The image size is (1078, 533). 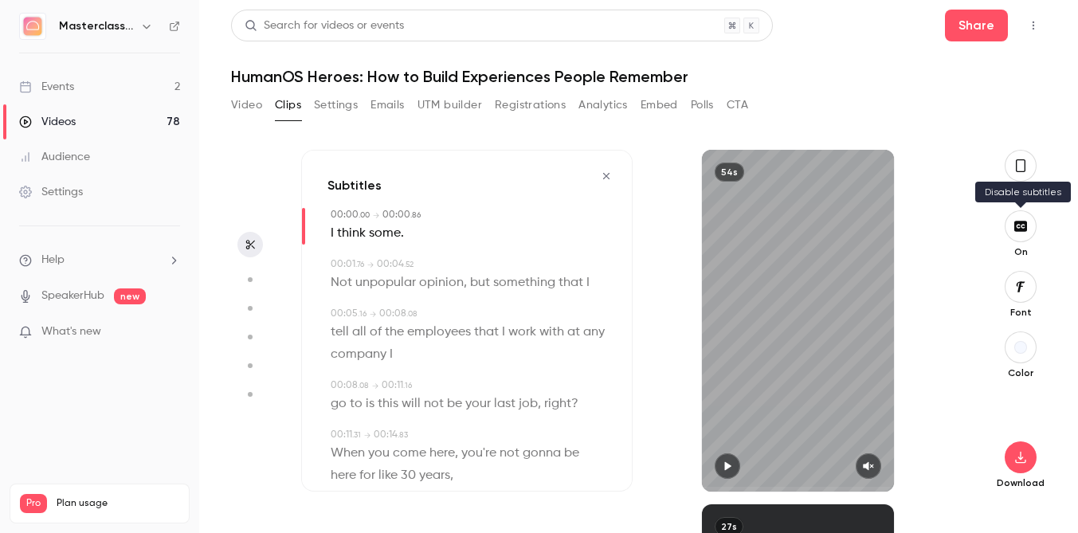 What do you see at coordinates (388, 404) in the screenshot?
I see `span: this` at bounding box center [388, 404].